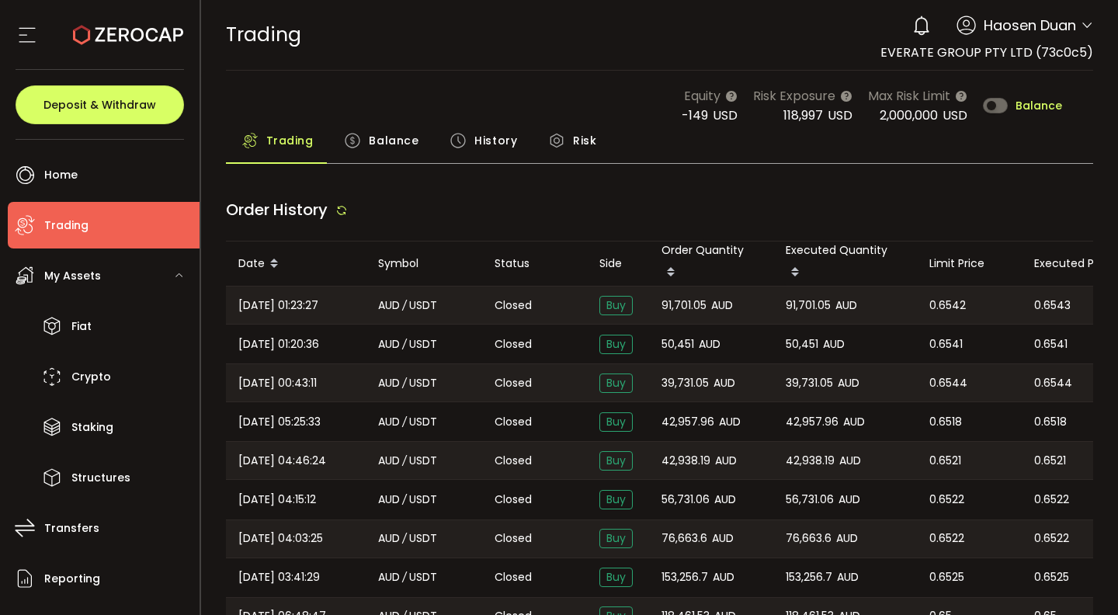 The width and height of the screenshot is (1118, 615). I want to click on span: History, so click(495, 140).